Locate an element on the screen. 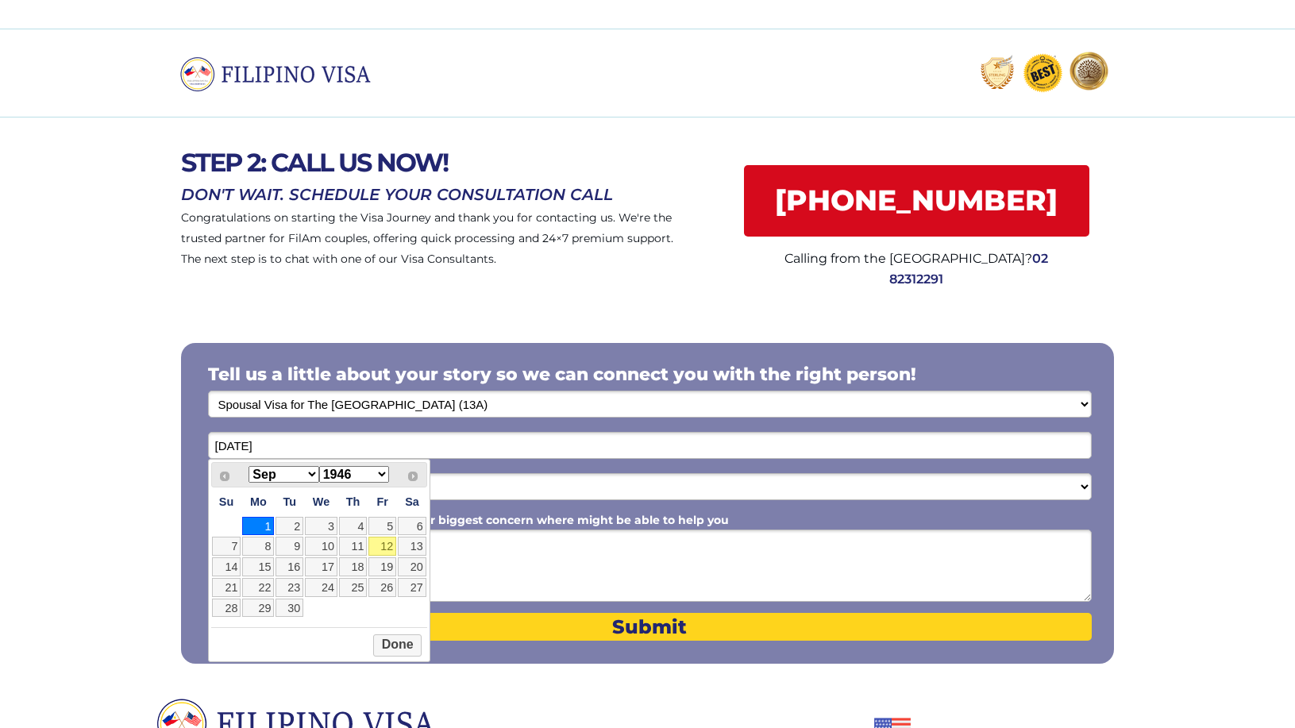 This screenshot has height=728, width=1295. a: 19 is located at coordinates (382, 567).